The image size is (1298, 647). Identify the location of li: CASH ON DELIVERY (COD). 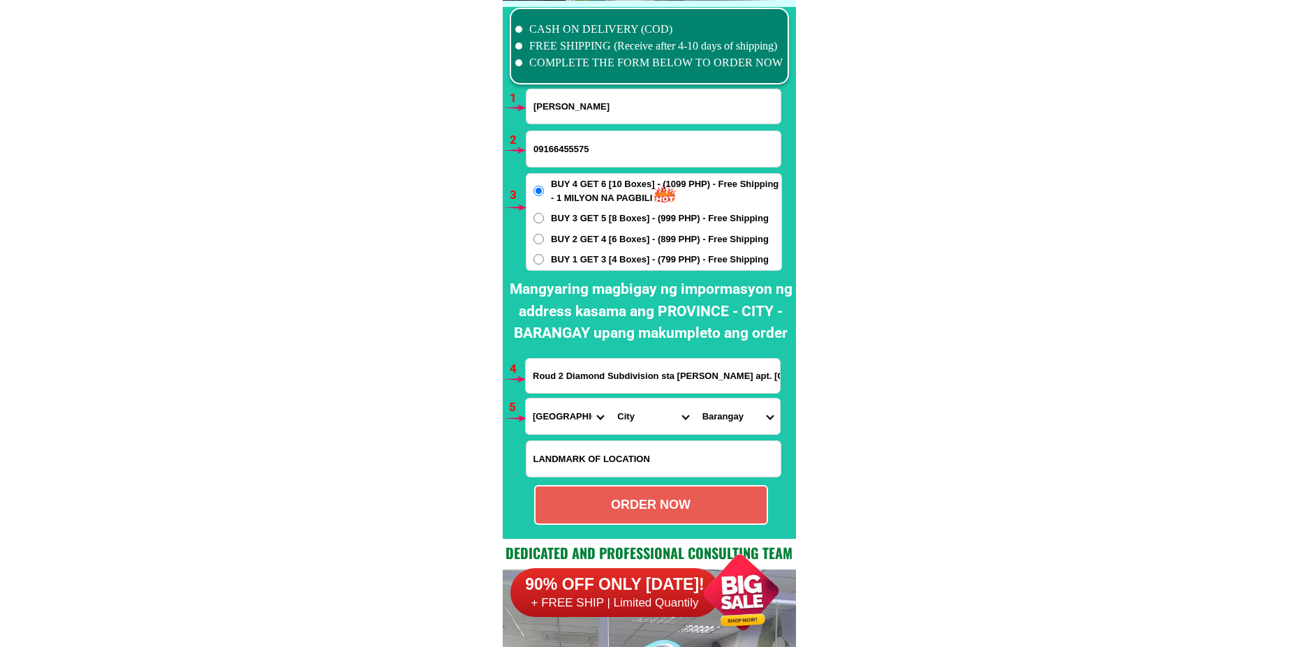
(649, 29).